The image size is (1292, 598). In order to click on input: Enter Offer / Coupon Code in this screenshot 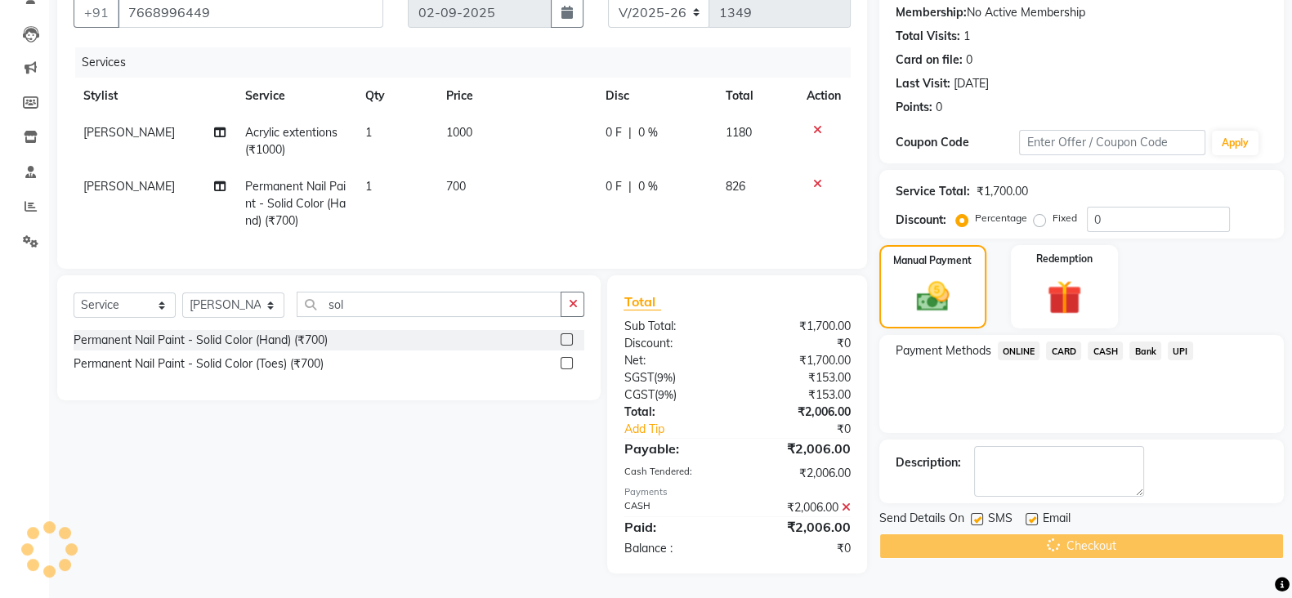, I will do `click(1112, 142)`.